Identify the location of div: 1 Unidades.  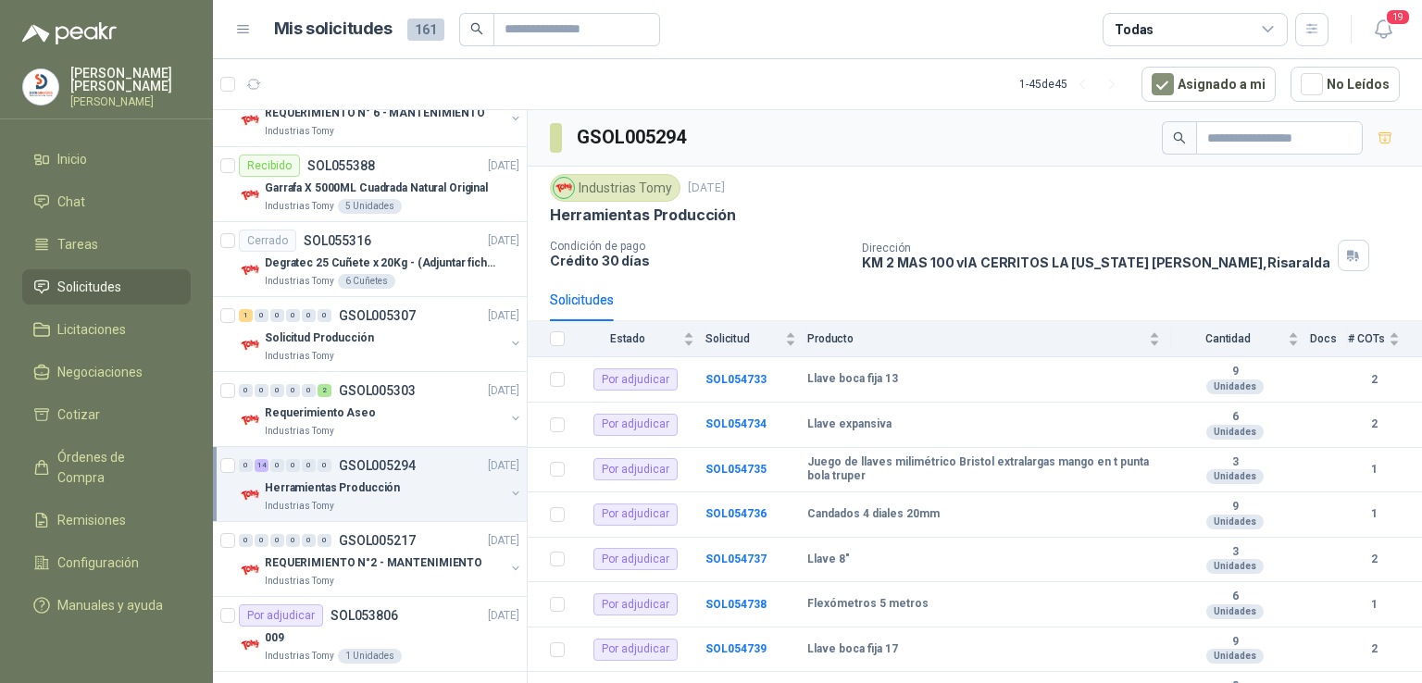
(369, 657).